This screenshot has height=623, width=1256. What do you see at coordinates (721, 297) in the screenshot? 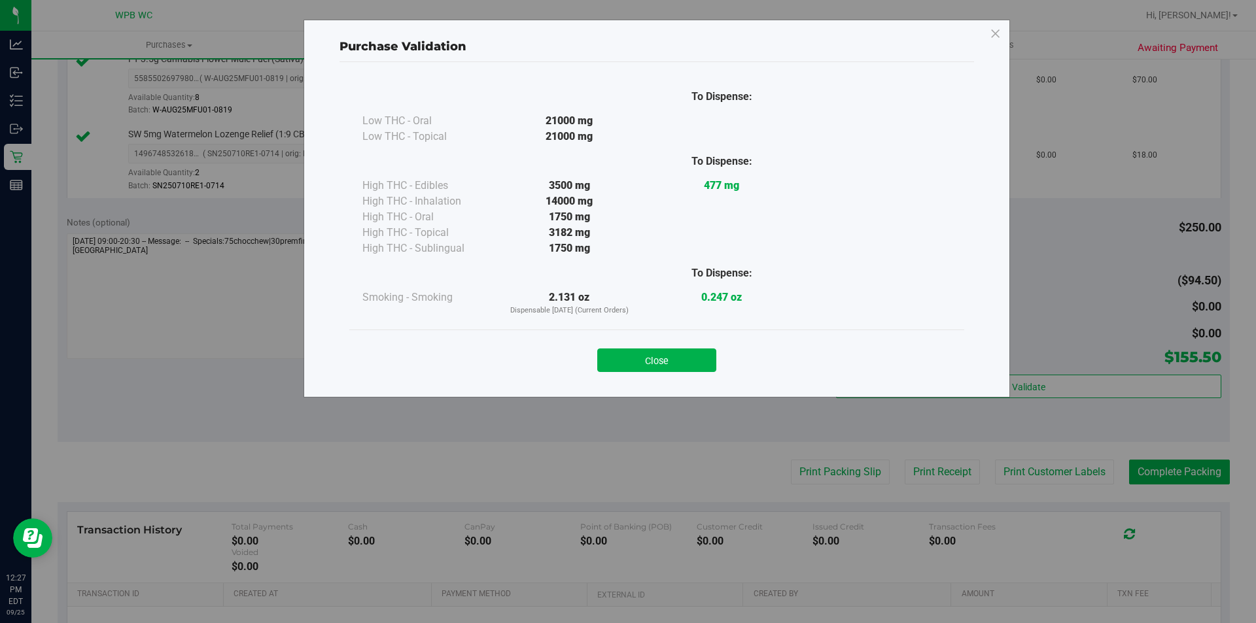
I see `strong: 0.247 oz` at bounding box center [721, 297].